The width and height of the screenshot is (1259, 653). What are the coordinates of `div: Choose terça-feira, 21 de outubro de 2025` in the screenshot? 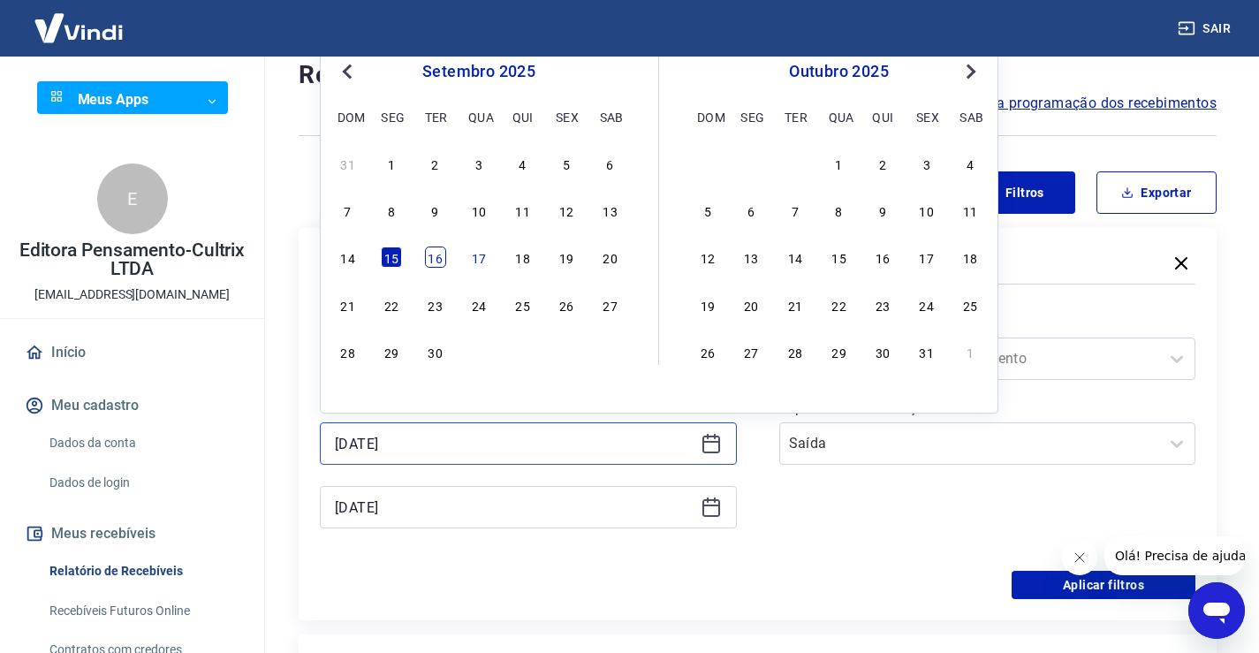 It's located at (795, 305).